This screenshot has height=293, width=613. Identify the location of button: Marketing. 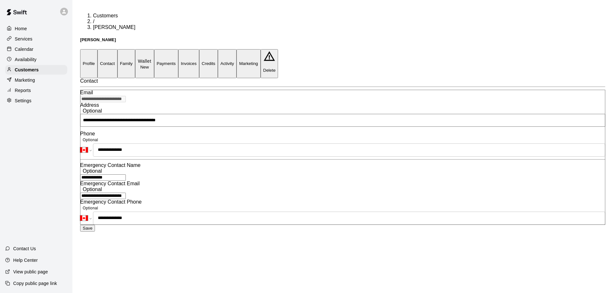
(249, 63).